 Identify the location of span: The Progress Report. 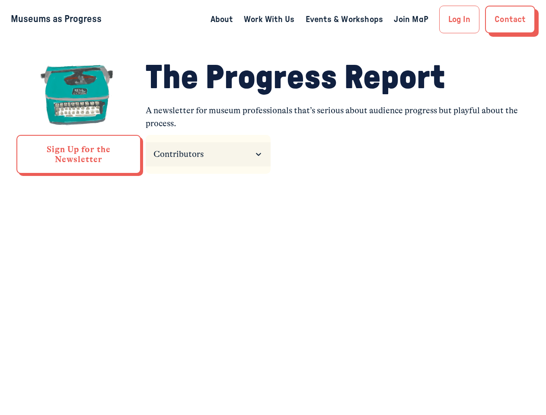
(295, 78).